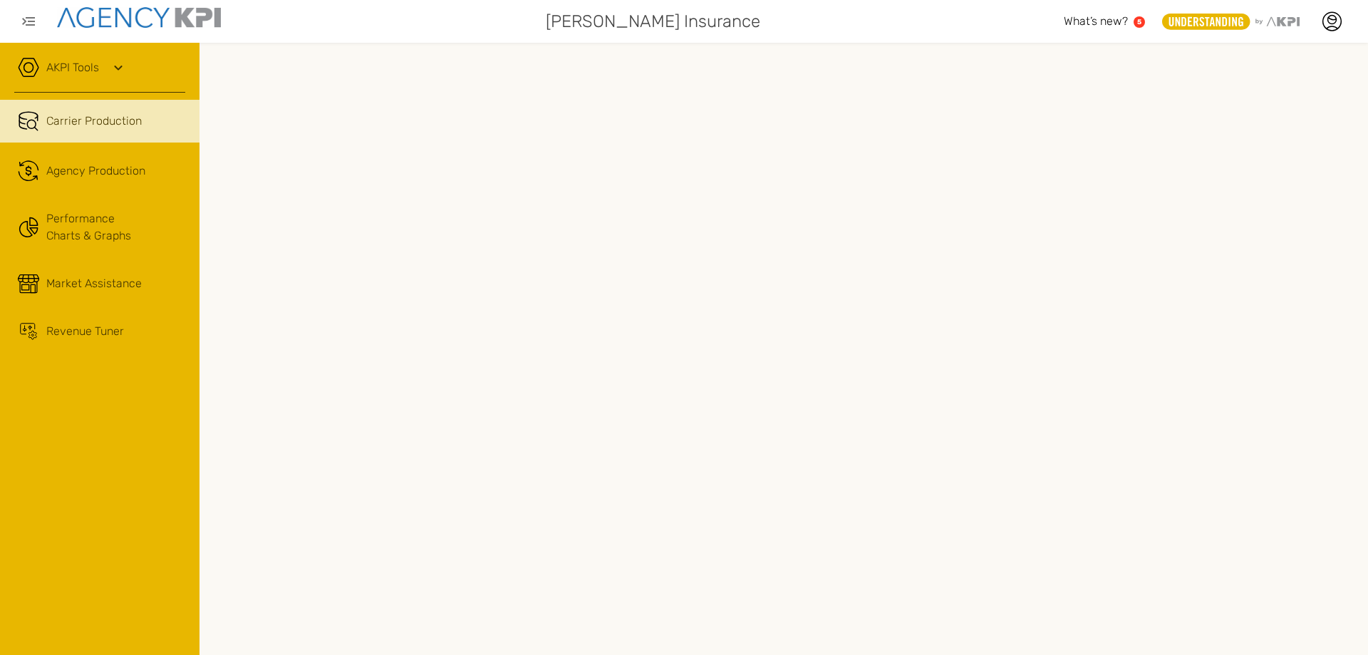 This screenshot has width=1368, height=655. I want to click on span: Agency Production, so click(95, 171).